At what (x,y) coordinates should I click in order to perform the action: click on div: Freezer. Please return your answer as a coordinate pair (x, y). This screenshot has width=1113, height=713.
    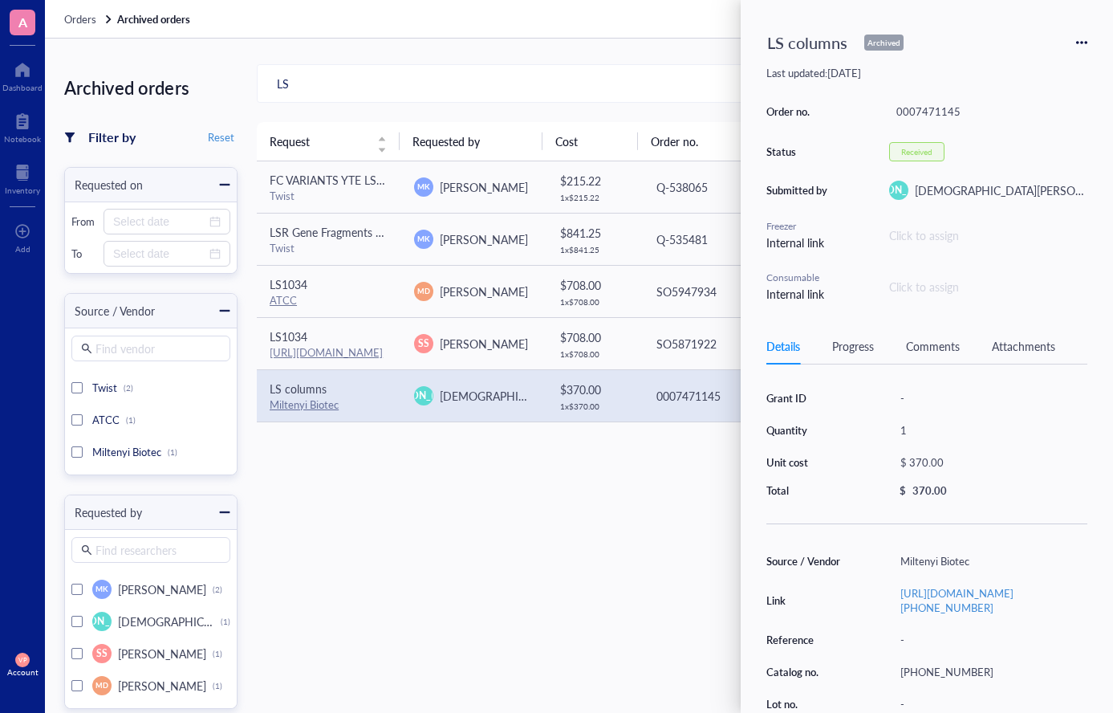
    Looking at the image, I should click on (799, 226).